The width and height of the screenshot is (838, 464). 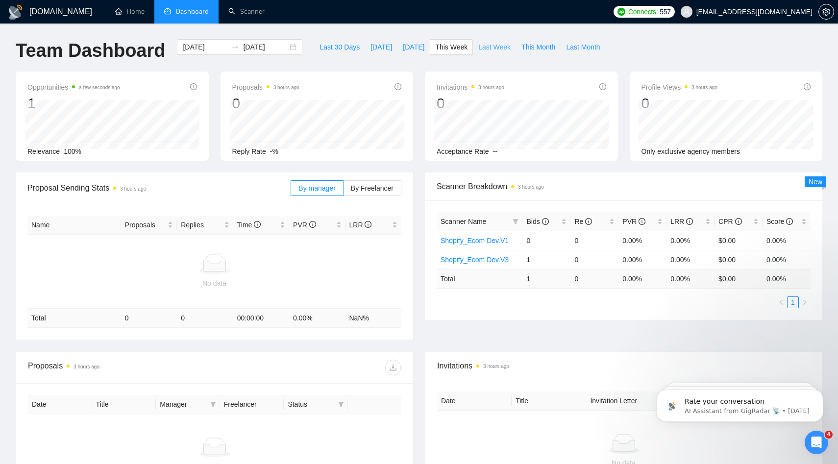 What do you see at coordinates (149, 225) in the screenshot?
I see `th: Proposals` at bounding box center [149, 225].